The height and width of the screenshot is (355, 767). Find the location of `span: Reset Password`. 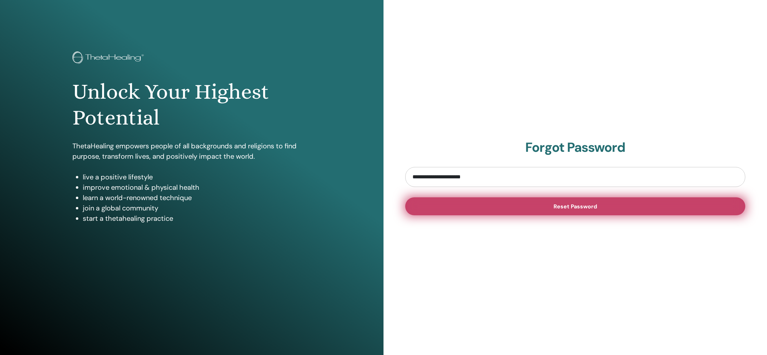

span: Reset Password is located at coordinates (575, 206).